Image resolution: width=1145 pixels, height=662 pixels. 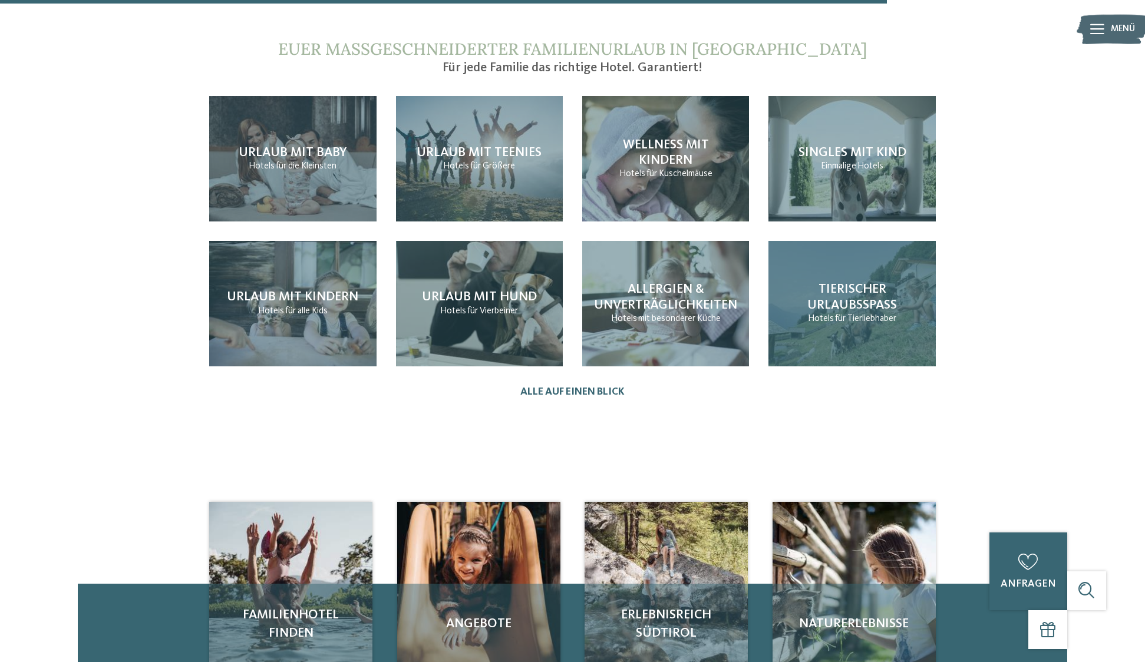 What do you see at coordinates (665, 304) in the screenshot?
I see `a: Familienhotel mit Bauernhof: ein Traum wird wahr Allergien & Unverträglichkeiten Hotels mit beson...` at bounding box center [665, 304].